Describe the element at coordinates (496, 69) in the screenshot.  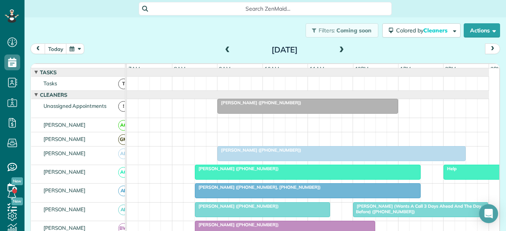
I see `span: 3pm` at that location.